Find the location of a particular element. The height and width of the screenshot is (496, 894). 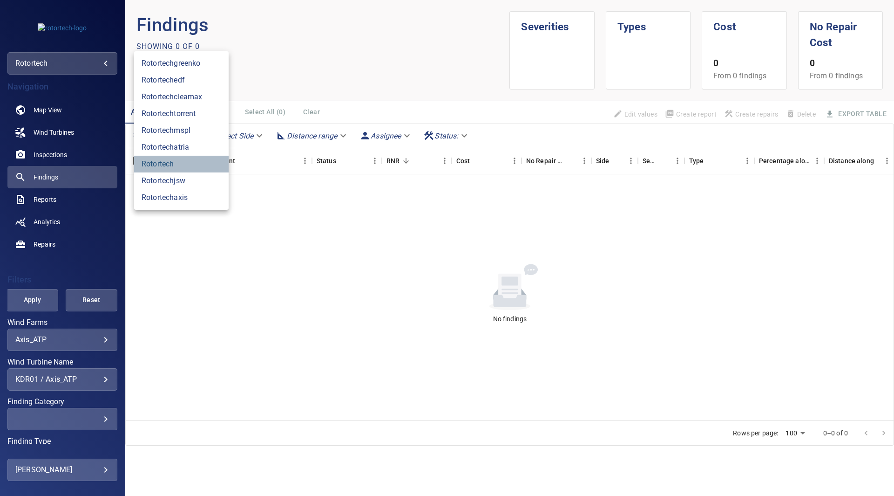

a: rotortechedf is located at coordinates (181, 80).